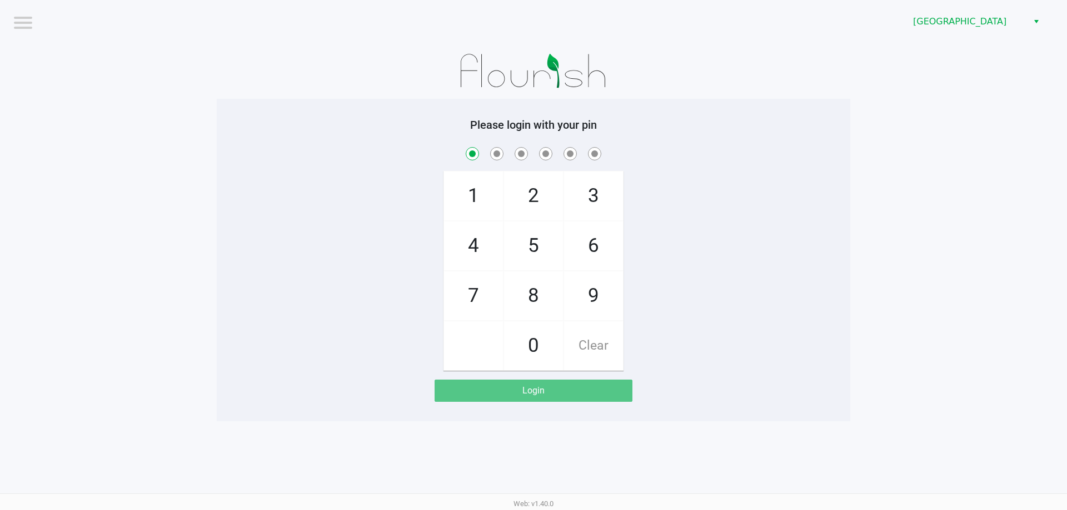 This screenshot has width=1067, height=510. I want to click on span: 8, so click(533, 296).